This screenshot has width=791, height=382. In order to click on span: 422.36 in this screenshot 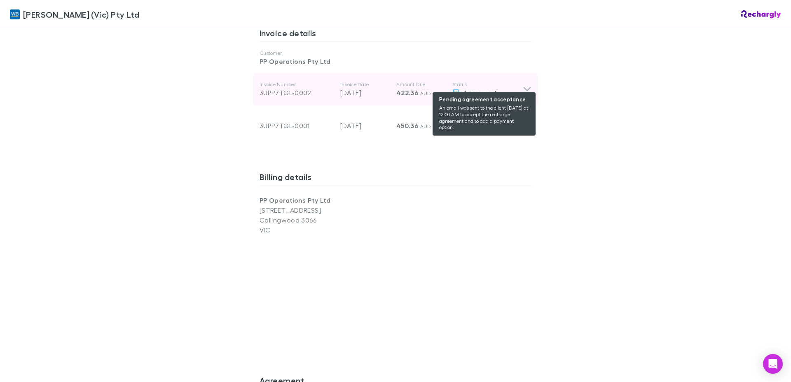, I will do `click(407, 93)`.